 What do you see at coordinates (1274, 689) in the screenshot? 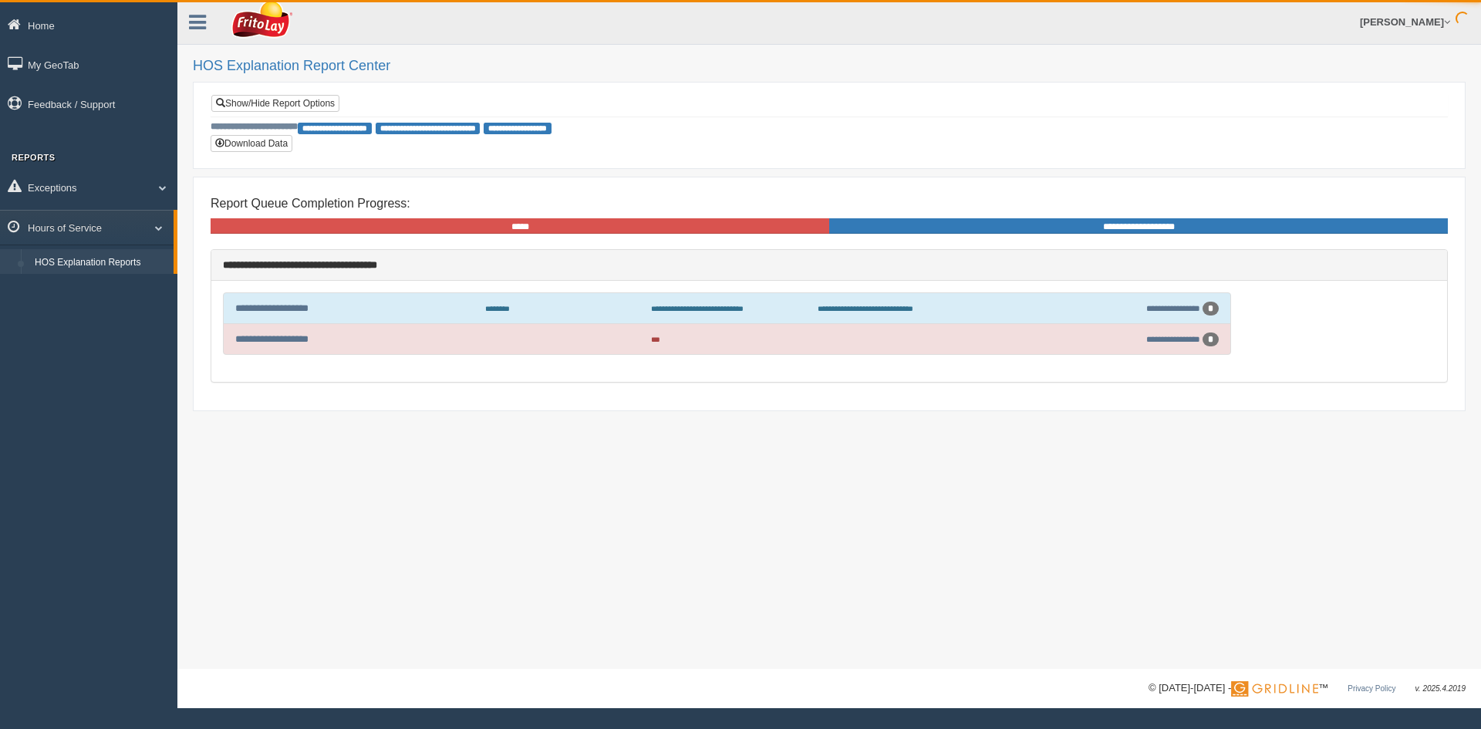
I see `img: Gridline` at bounding box center [1274, 689].